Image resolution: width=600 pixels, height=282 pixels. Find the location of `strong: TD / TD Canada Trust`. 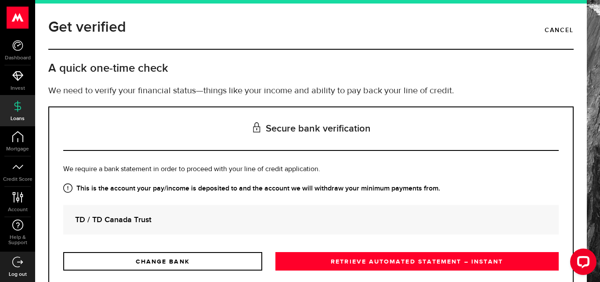

strong: TD / TD Canada Trust is located at coordinates (311, 219).